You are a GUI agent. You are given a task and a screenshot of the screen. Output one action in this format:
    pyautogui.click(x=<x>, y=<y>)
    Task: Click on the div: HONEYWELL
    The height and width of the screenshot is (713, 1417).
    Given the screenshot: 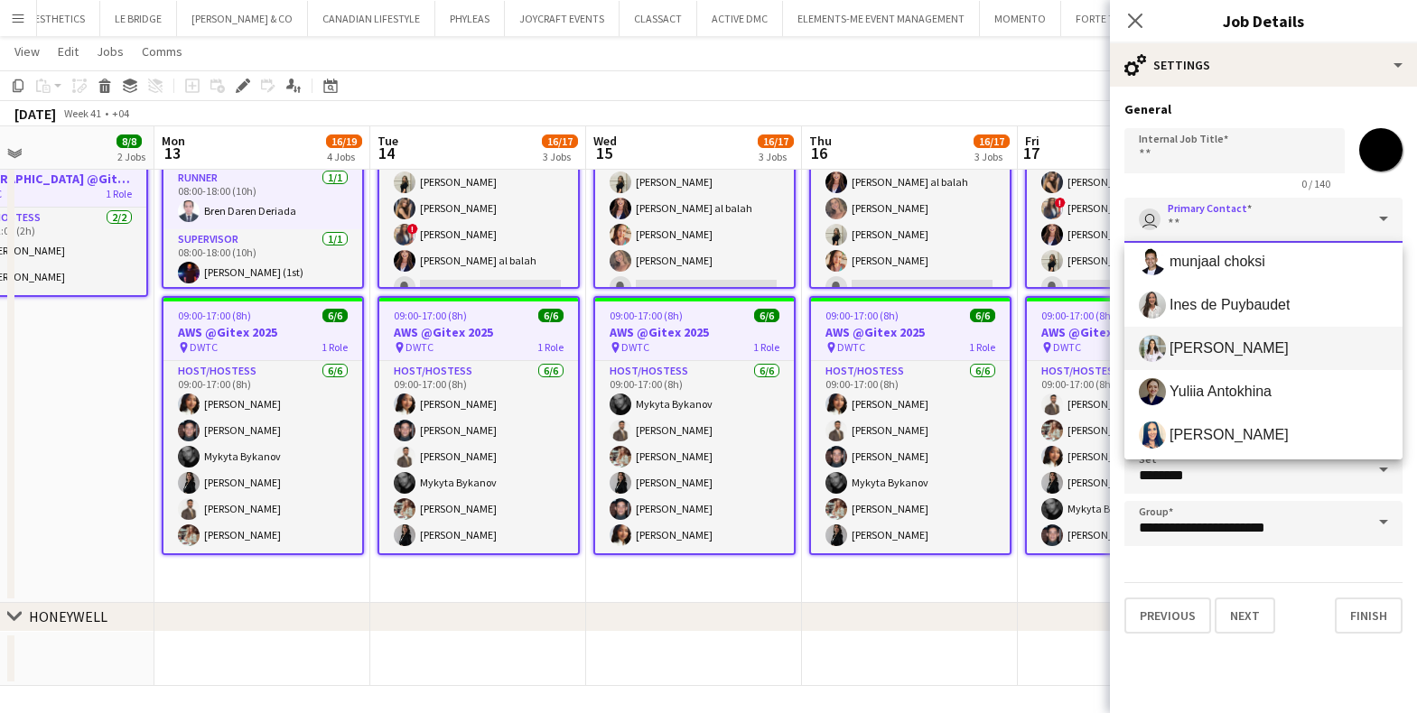 What is the action you would take?
    pyautogui.click(x=68, y=617)
    